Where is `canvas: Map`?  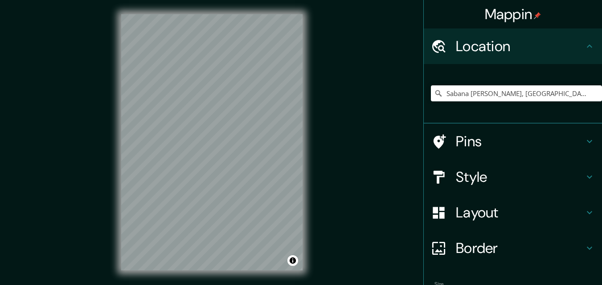
canvas: Map is located at coordinates (212, 142).